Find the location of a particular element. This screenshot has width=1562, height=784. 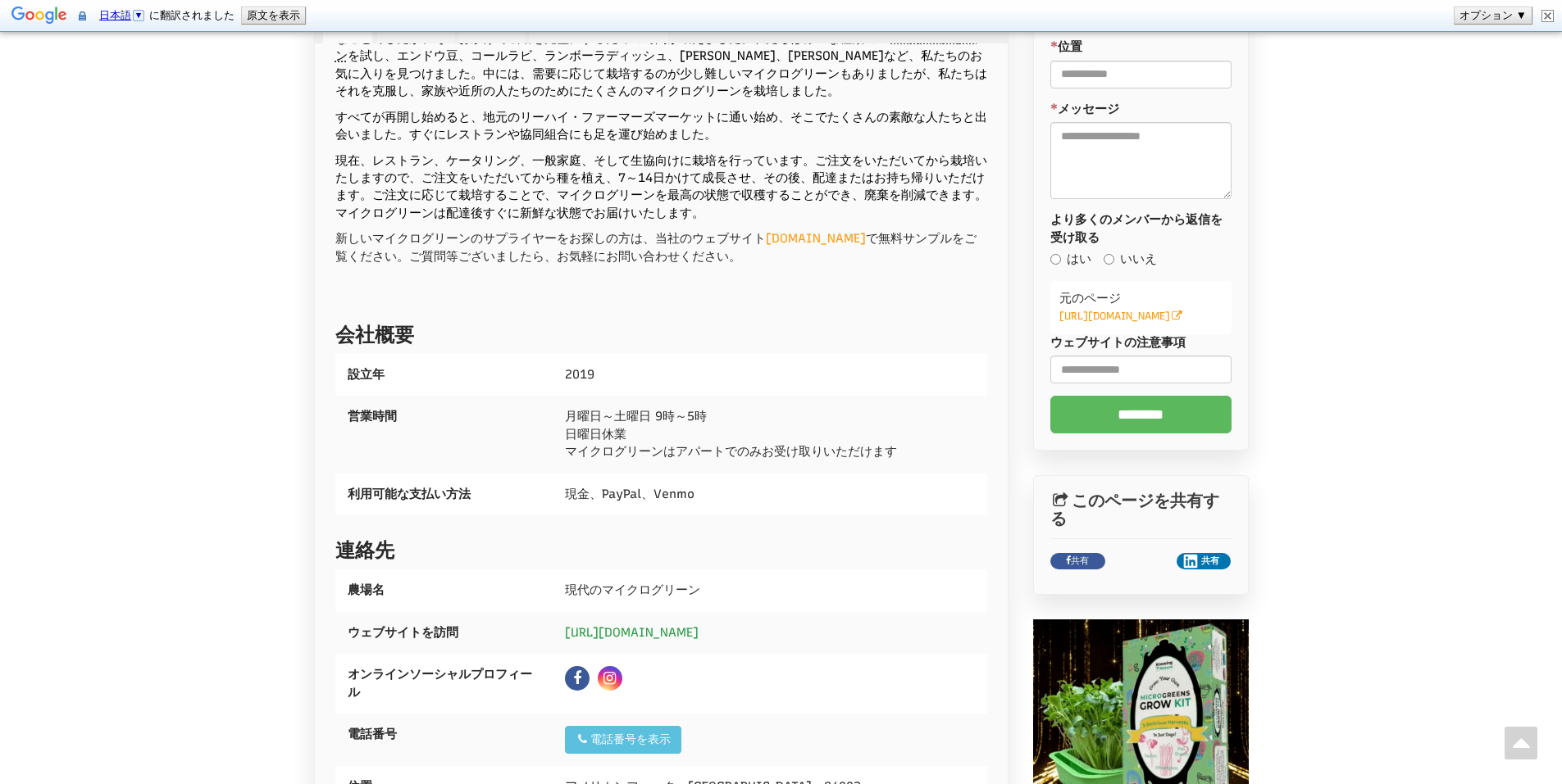

font: 現金、PayPal、Venmo is located at coordinates (630, 494).